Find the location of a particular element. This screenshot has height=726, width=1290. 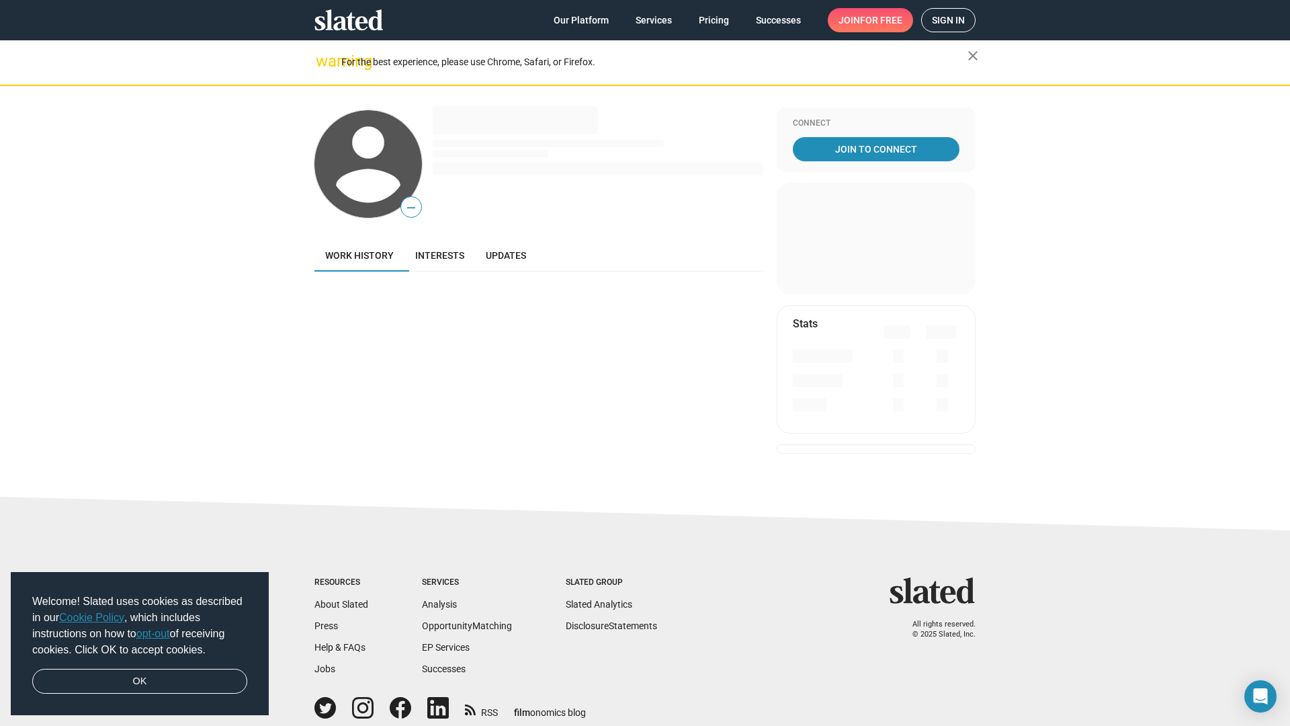

a: Help & FAQs is located at coordinates (340, 647).